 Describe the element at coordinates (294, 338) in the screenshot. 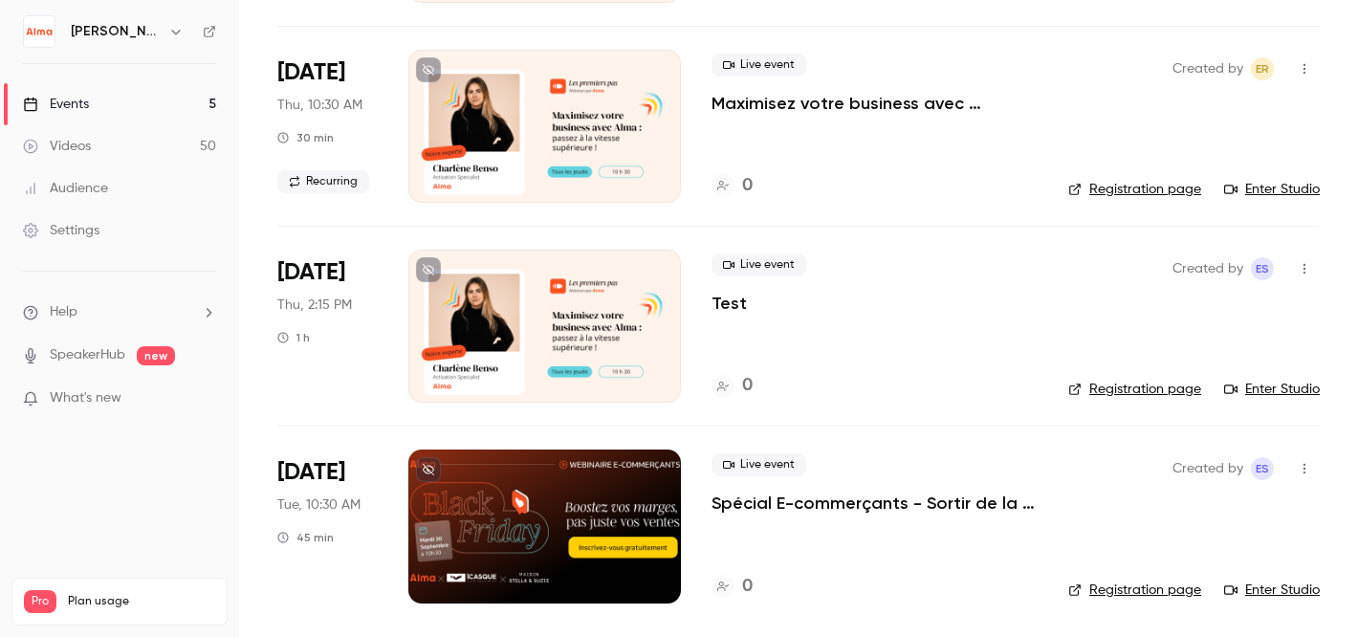

I see `div: 1 h` at that location.